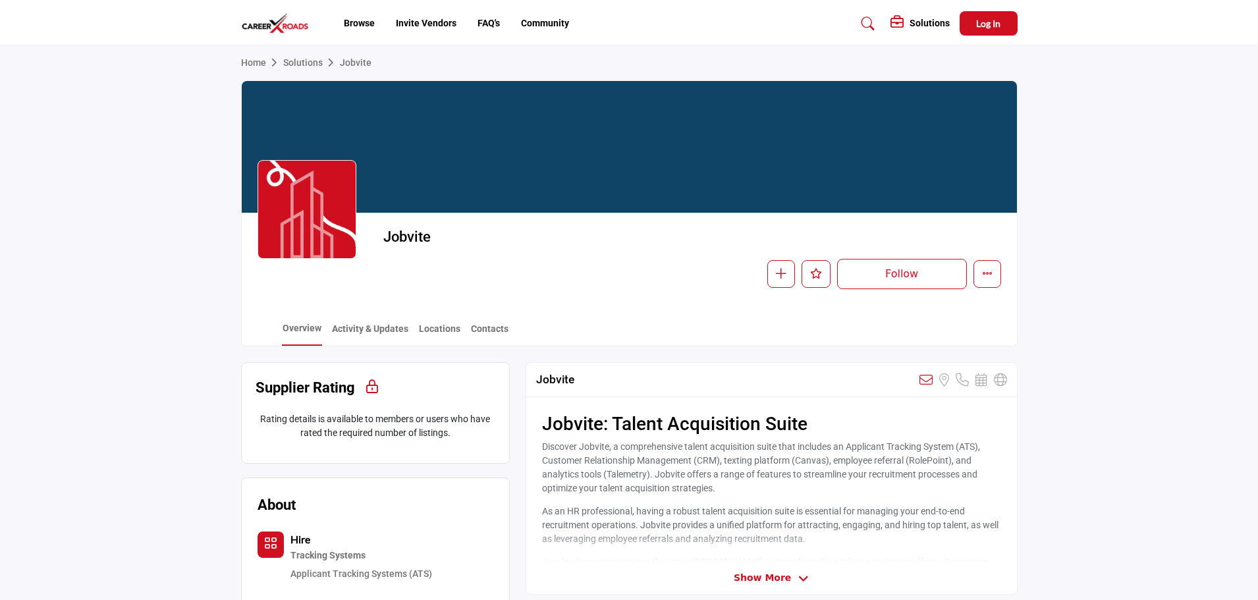 The height and width of the screenshot is (600, 1258). Describe the element at coordinates (771, 525) in the screenshot. I see `p: As an HR professional, having a robust talent acquisition suite is essential for managing your en...` at that location.